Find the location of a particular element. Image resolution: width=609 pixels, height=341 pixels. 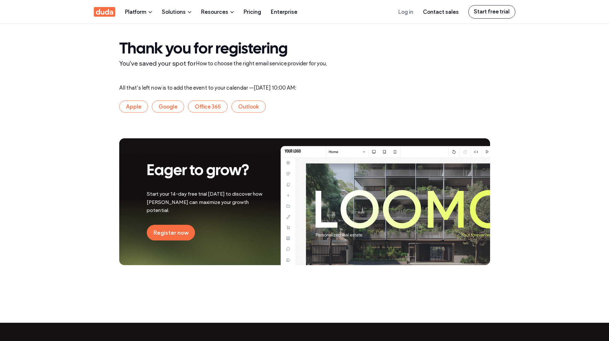

span: Register now is located at coordinates (171, 233).